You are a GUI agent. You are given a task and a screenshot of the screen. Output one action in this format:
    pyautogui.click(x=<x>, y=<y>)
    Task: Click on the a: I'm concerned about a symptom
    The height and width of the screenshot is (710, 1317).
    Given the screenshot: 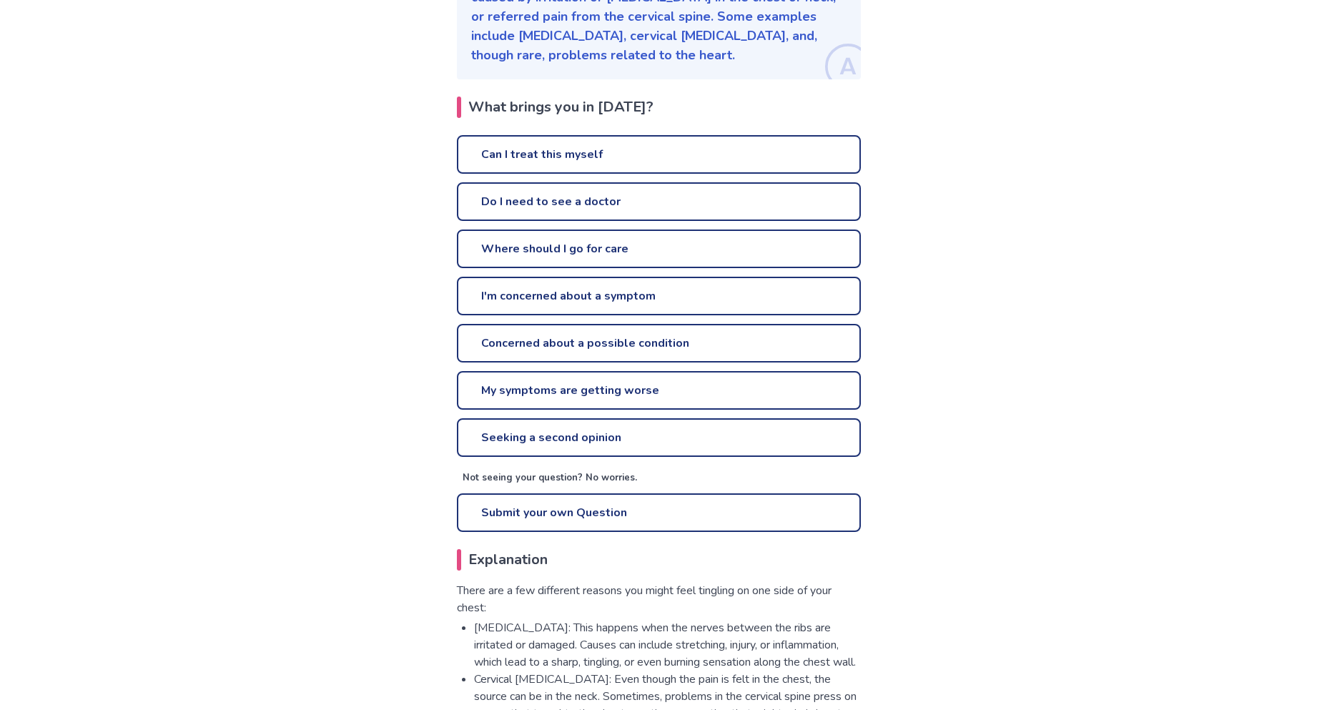 What is the action you would take?
    pyautogui.click(x=658, y=296)
    